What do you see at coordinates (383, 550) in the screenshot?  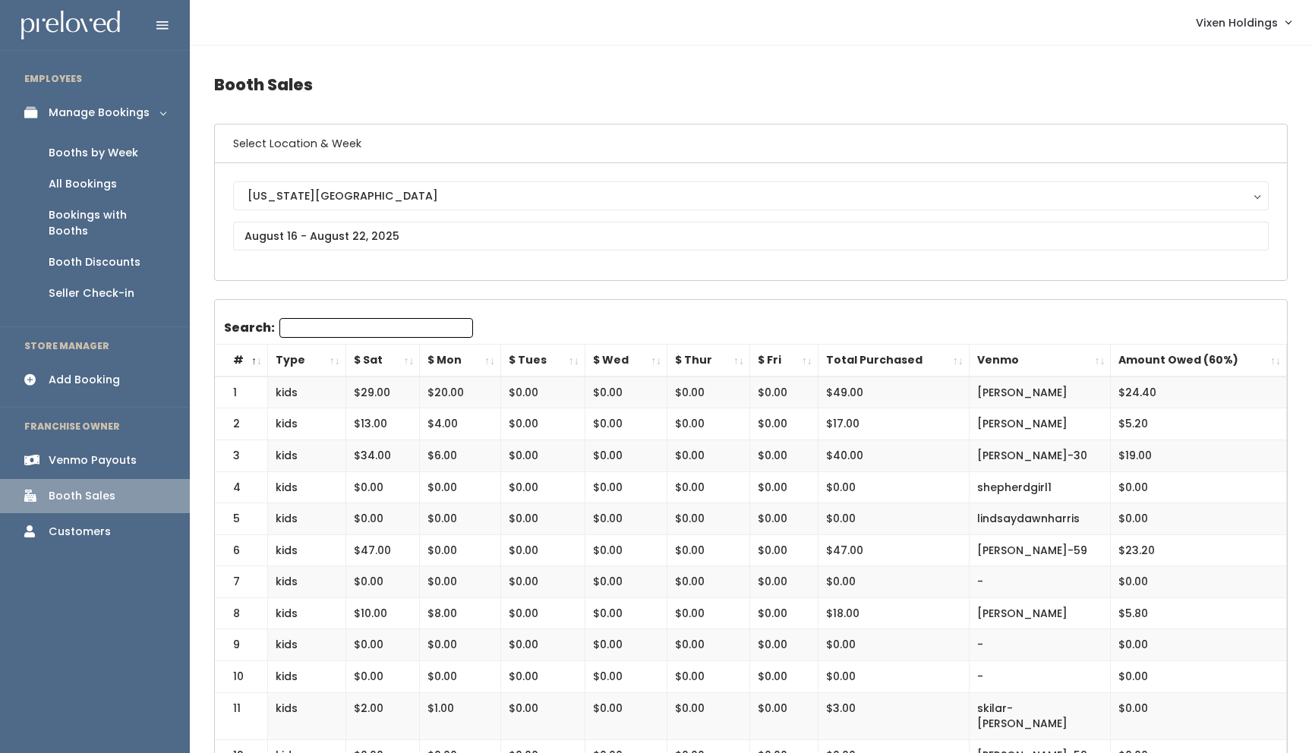 I see `td: $47.00` at bounding box center [383, 550].